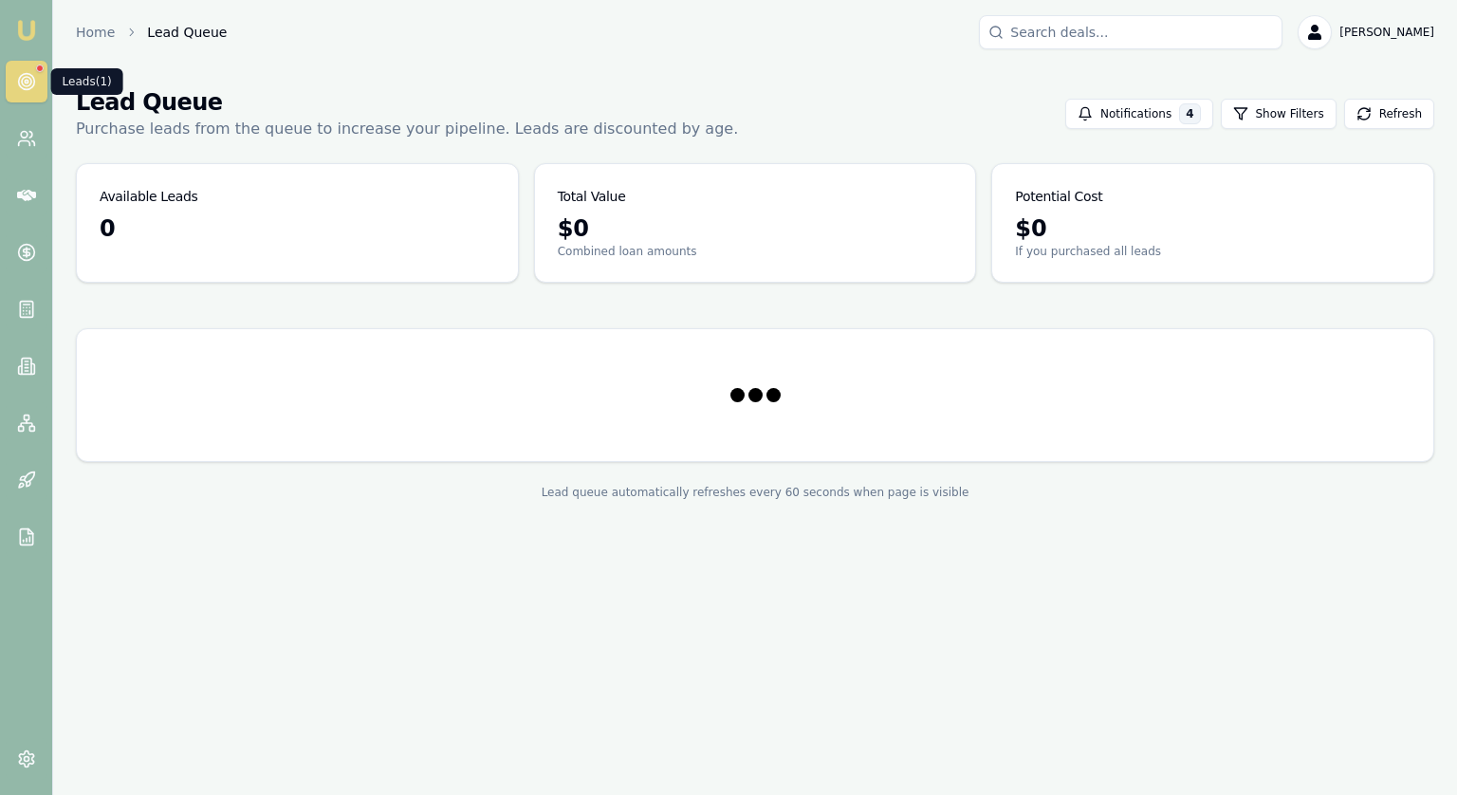  Describe the element at coordinates (187, 32) in the screenshot. I see `span: Lead Queue` at that location.